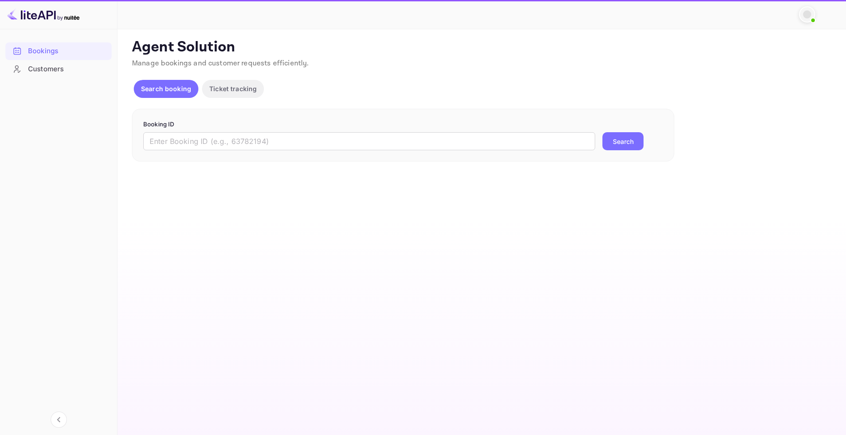 This screenshot has height=435, width=846. I want to click on p: Booking ID, so click(403, 125).